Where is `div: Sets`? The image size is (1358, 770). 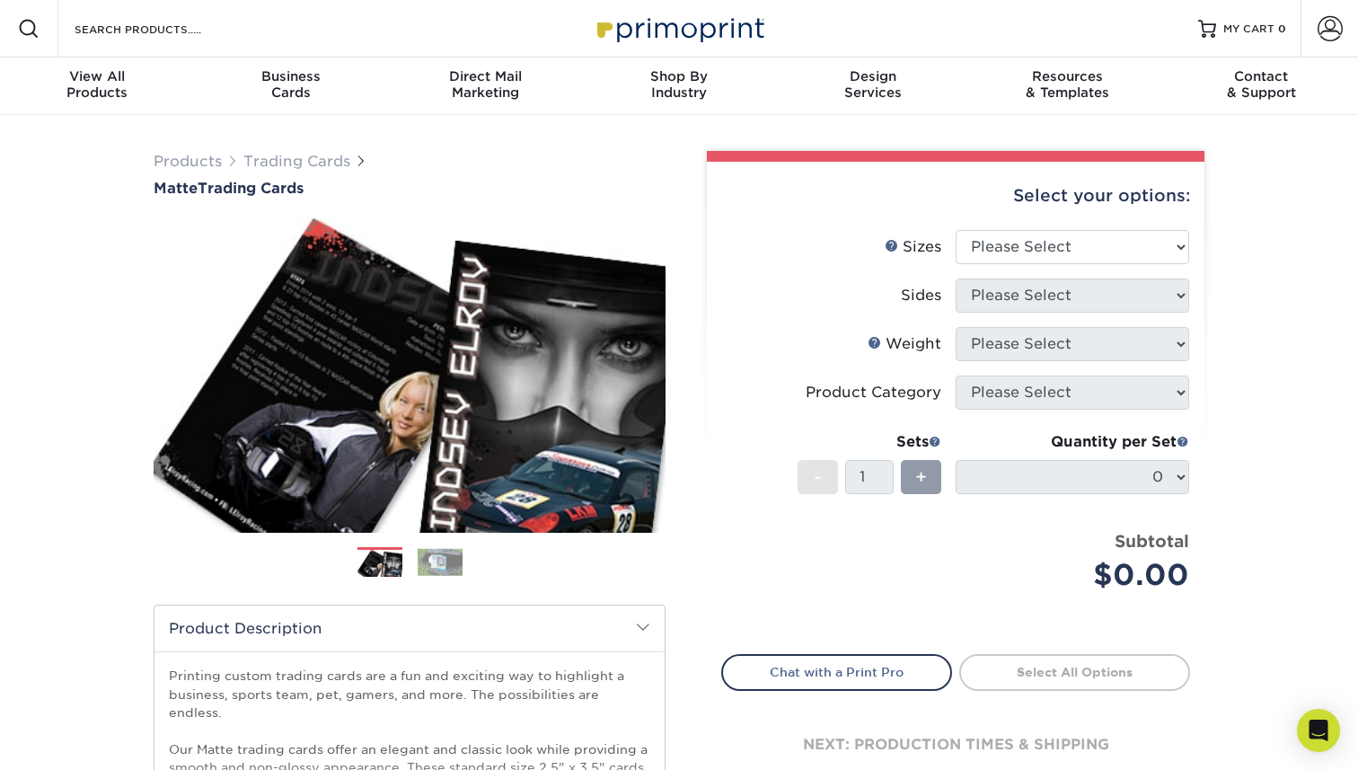
div: Sets is located at coordinates (869, 442).